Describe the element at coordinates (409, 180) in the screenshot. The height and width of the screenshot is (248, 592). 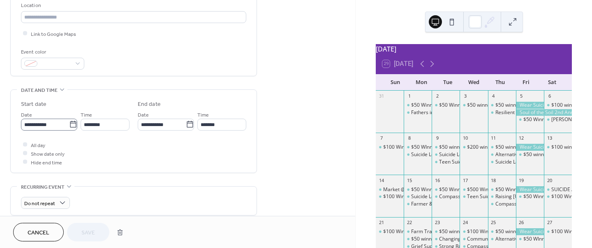
I see `div: 15` at that location.